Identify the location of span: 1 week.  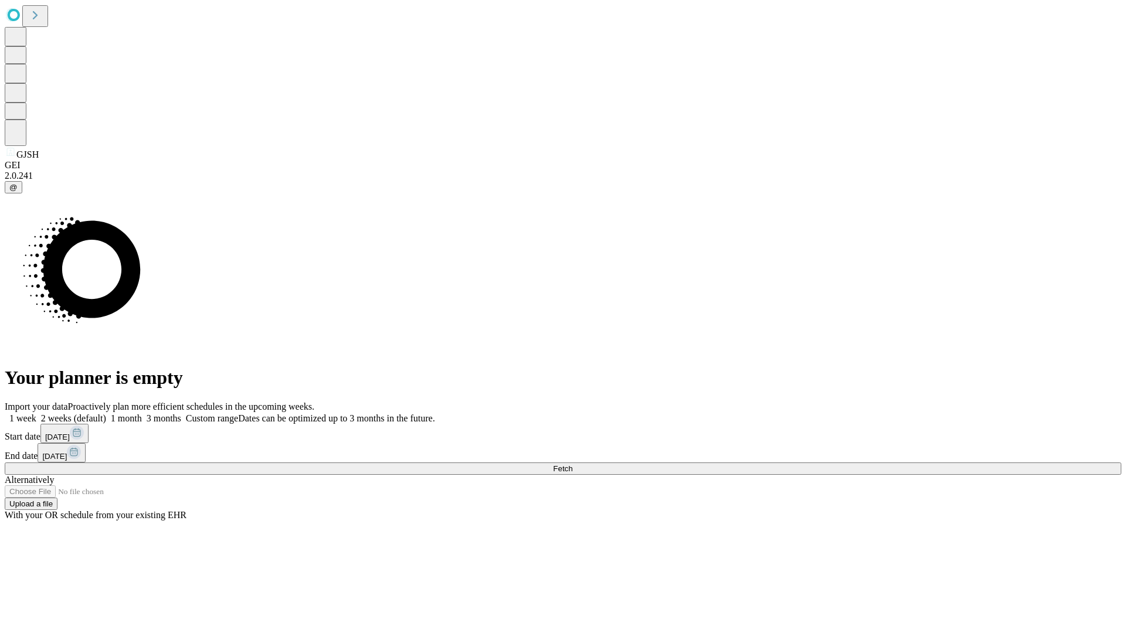
(23, 418).